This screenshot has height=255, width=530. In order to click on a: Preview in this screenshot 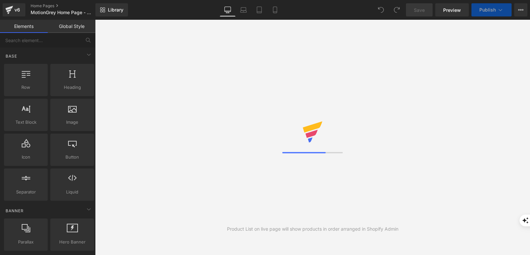, I will do `click(452, 10)`.